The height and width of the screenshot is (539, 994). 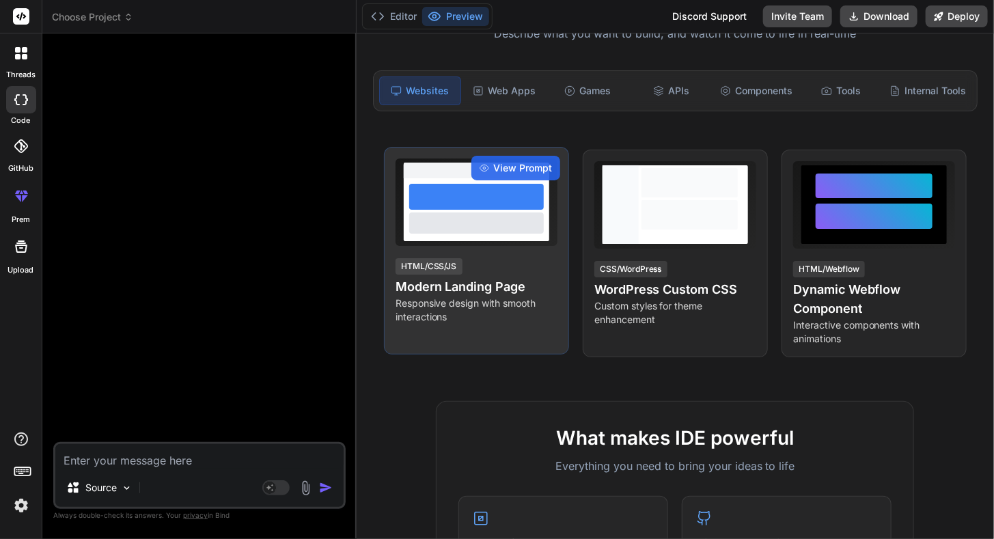 What do you see at coordinates (393, 16) in the screenshot?
I see `button: Editor` at bounding box center [393, 16].